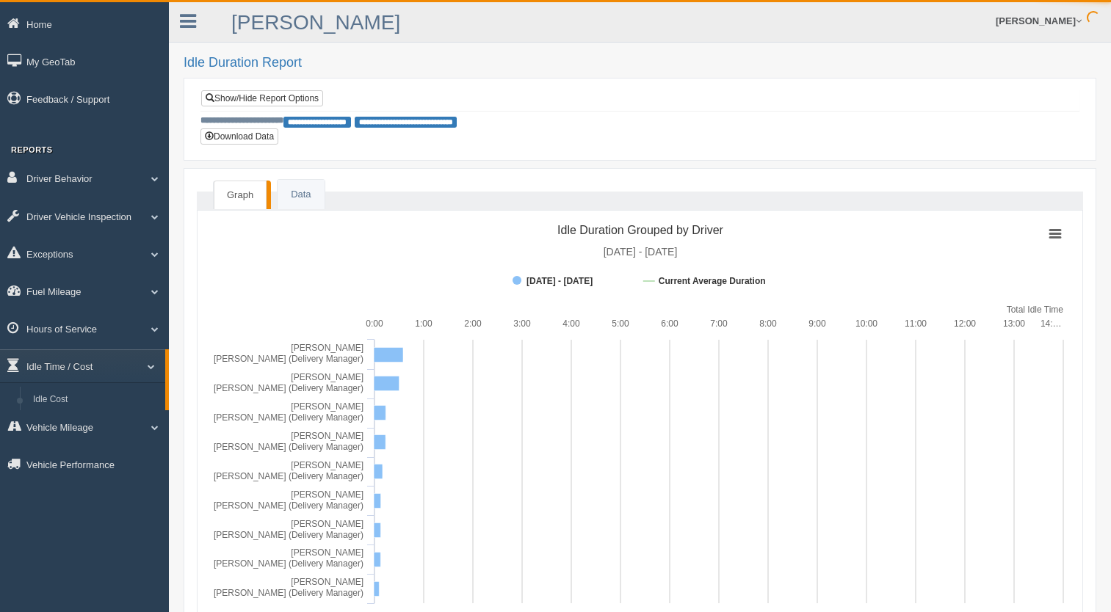 The width and height of the screenshot is (1111, 612). I want to click on text: 2:00, so click(473, 324).